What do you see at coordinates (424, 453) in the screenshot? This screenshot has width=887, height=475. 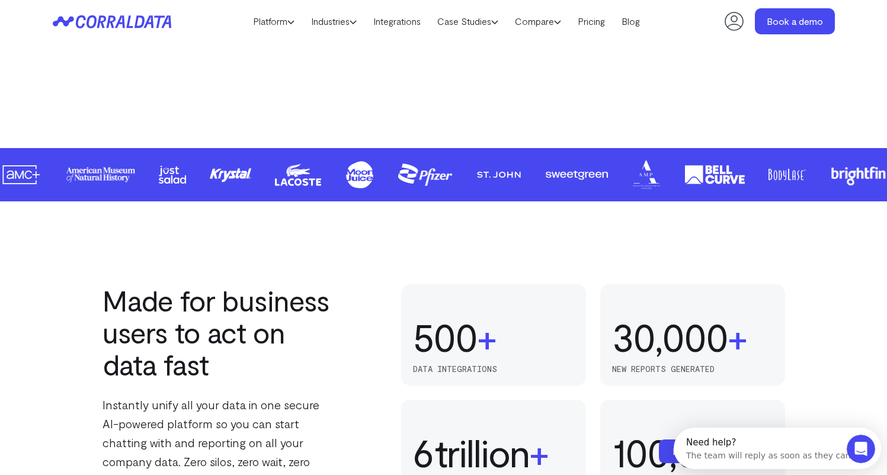 I see `div: 6` at bounding box center [424, 453].